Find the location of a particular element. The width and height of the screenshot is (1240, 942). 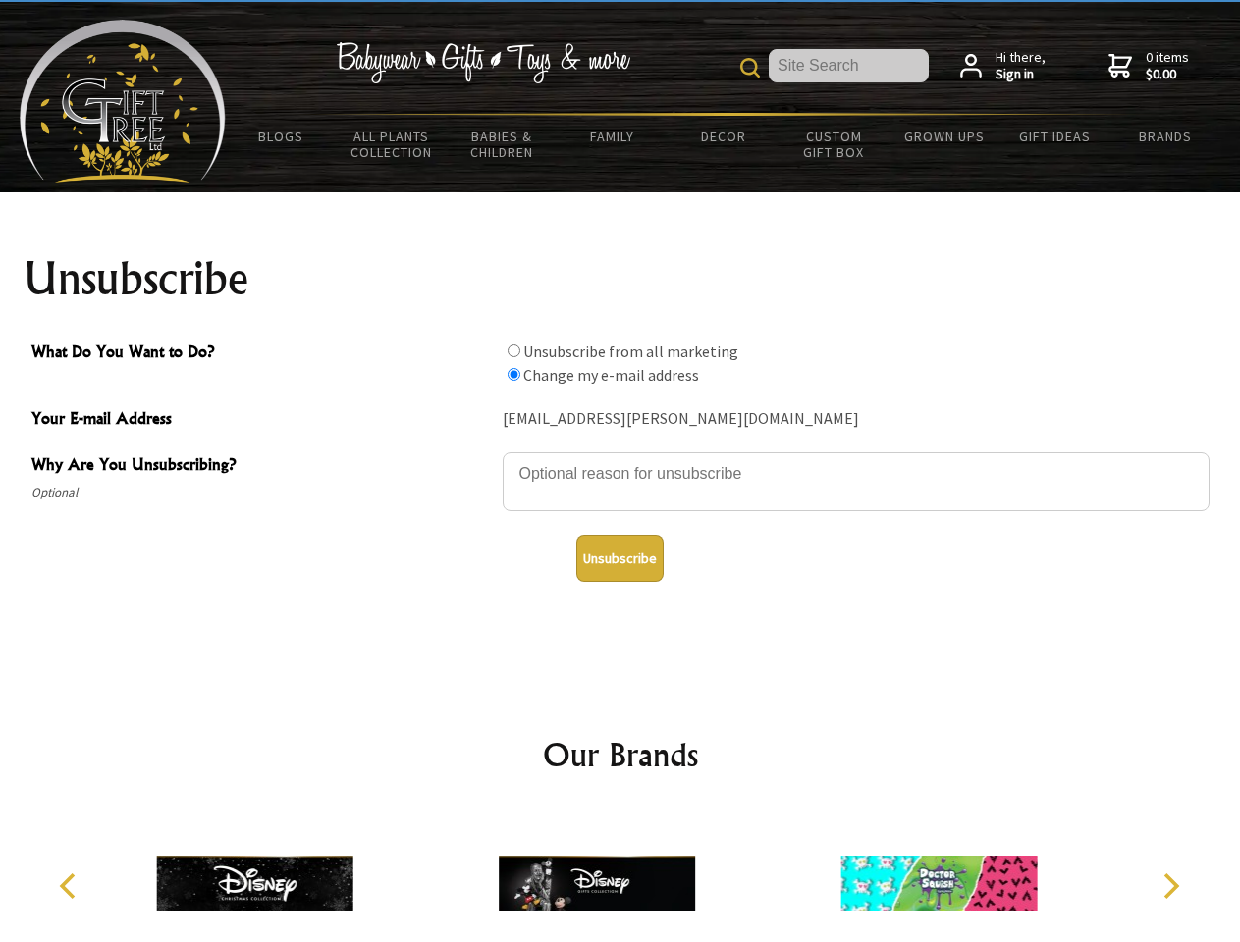

span: Why Are You Unsubscribing? is located at coordinates (262, 466).